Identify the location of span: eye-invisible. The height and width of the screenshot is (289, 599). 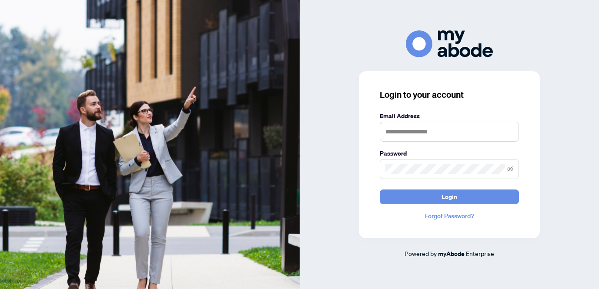
(510, 169).